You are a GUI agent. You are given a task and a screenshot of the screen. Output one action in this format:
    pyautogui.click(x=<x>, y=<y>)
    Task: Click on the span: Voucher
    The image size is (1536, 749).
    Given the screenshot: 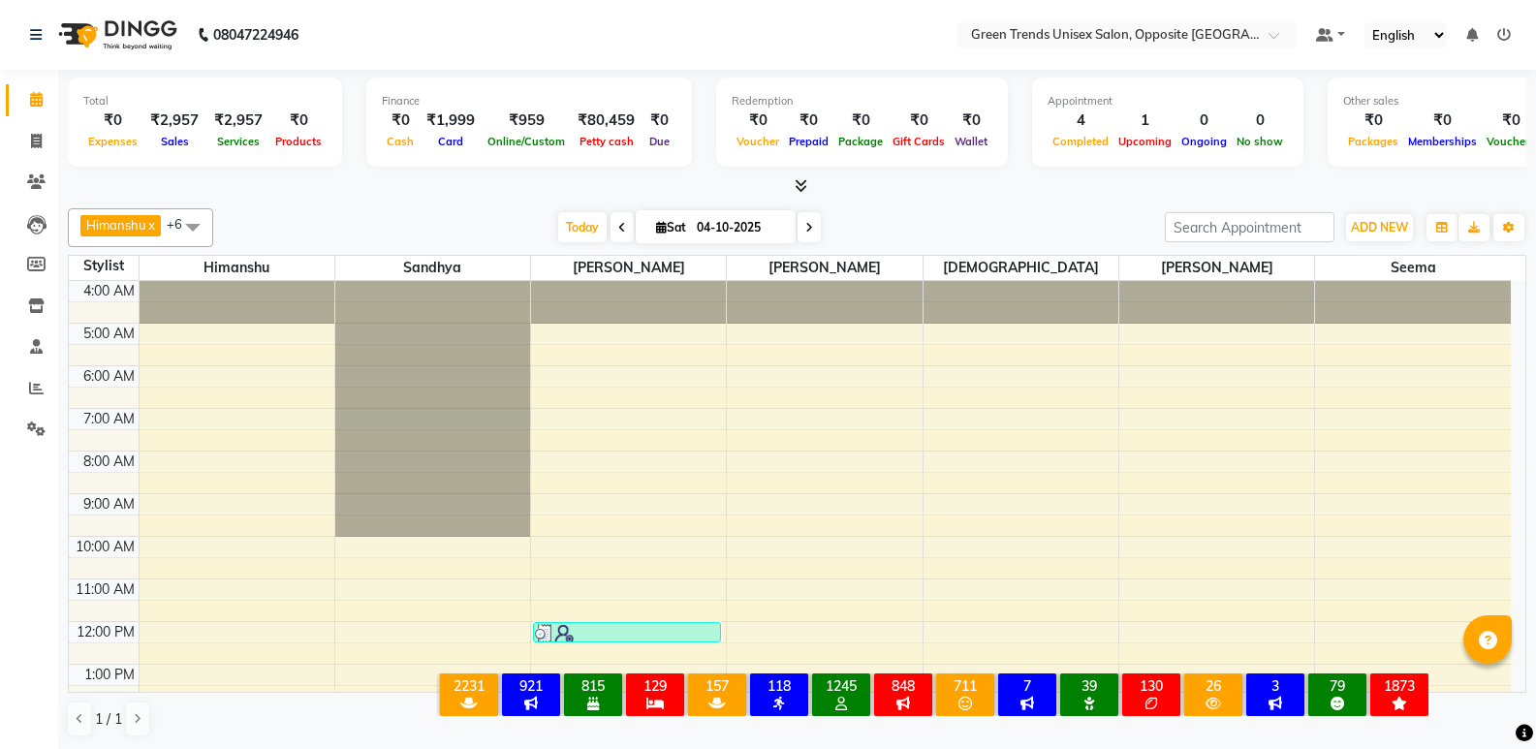 What is the action you would take?
    pyautogui.click(x=758, y=141)
    